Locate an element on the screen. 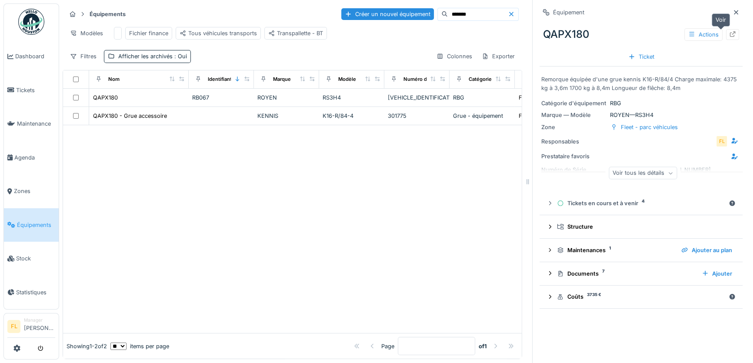  div: Prestataire favoris is located at coordinates (574, 156).